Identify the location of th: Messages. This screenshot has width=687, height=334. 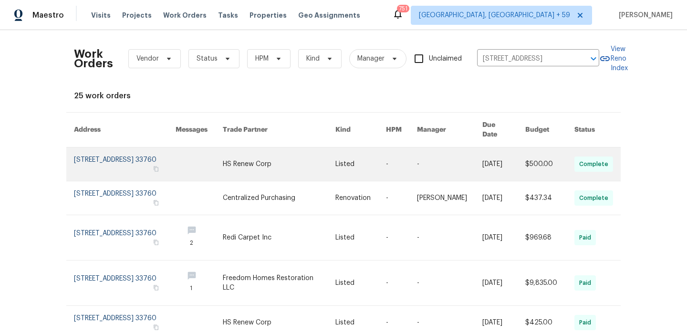
(191, 130).